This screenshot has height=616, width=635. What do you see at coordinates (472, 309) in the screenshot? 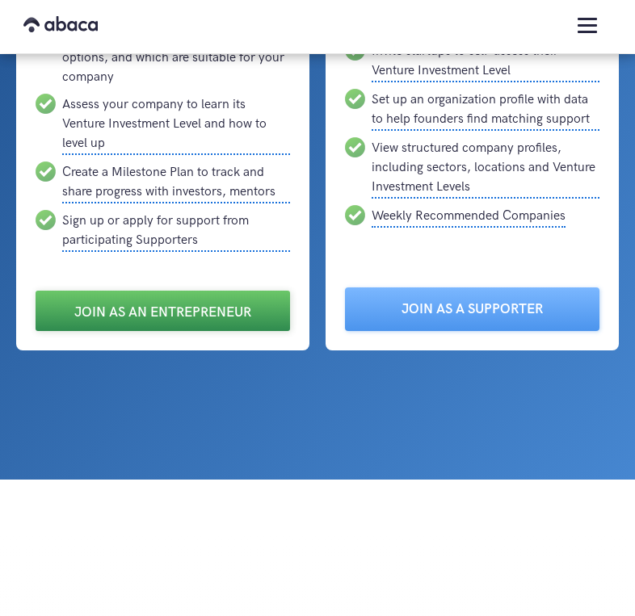
I see `a: Join as a Supporter` at bounding box center [472, 309].